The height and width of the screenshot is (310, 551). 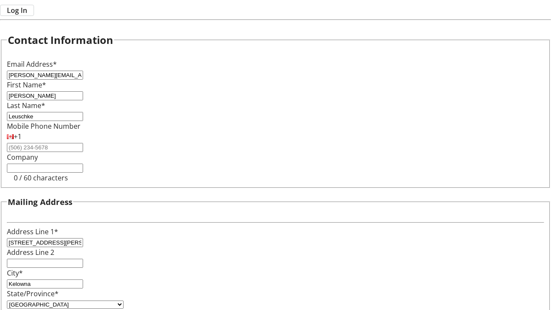 What do you see at coordinates (41, 178) in the screenshot?
I see `tr-character-limit: 0 / 60 characters` at bounding box center [41, 178].